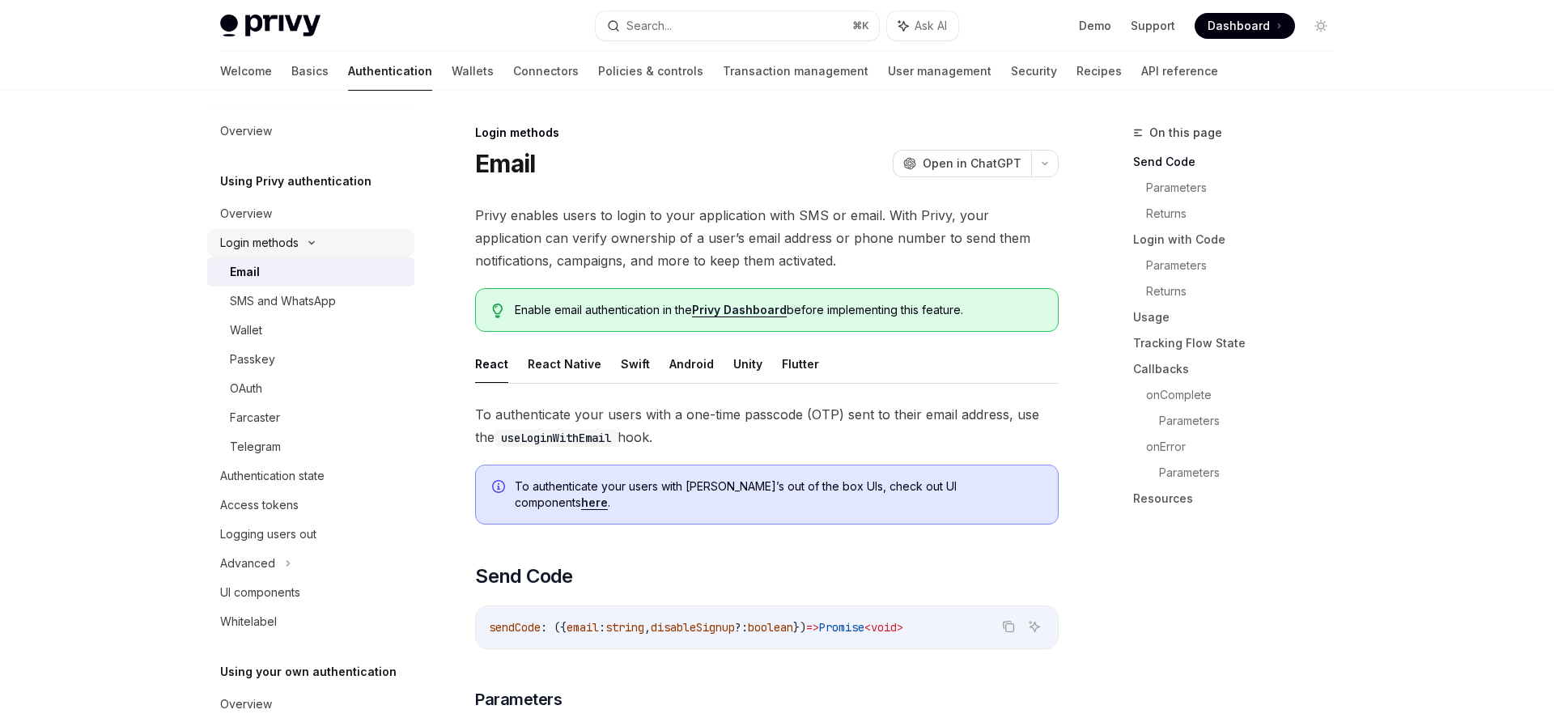 The width and height of the screenshot is (1554, 718). What do you see at coordinates (1186, 133) in the screenshot?
I see `span: On this page` at bounding box center [1186, 133].